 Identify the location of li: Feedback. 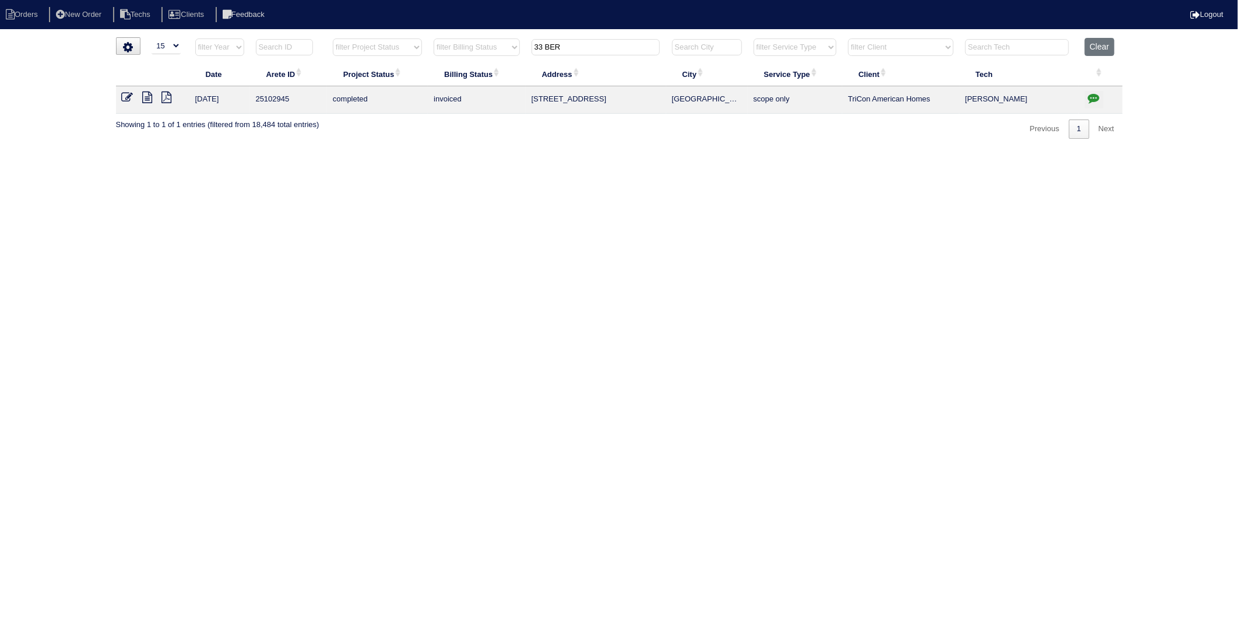
(245, 15).